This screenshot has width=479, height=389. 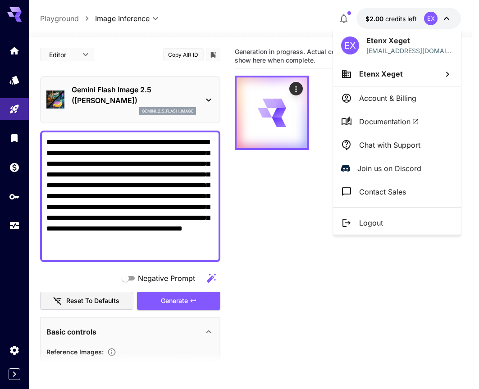 What do you see at coordinates (389, 168) in the screenshot?
I see `p: Join us on Discord` at bounding box center [389, 168].